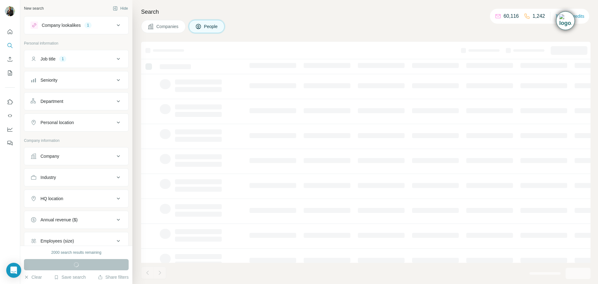 The height and width of the screenshot is (284, 598). I want to click on button: Search, so click(10, 45).